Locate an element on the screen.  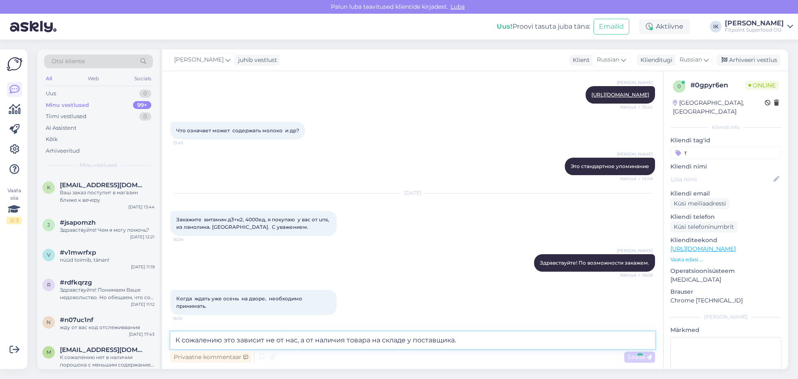
p: Kliendi telefon is located at coordinates (726, 217).